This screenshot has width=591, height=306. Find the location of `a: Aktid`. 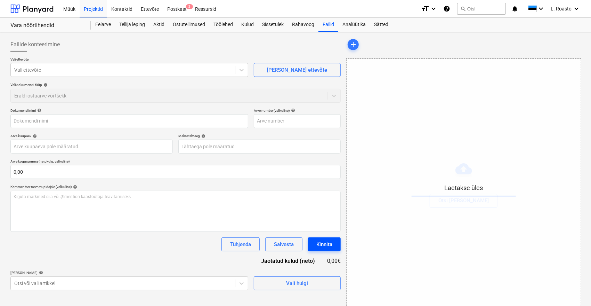

a: Aktid is located at coordinates (159, 25).